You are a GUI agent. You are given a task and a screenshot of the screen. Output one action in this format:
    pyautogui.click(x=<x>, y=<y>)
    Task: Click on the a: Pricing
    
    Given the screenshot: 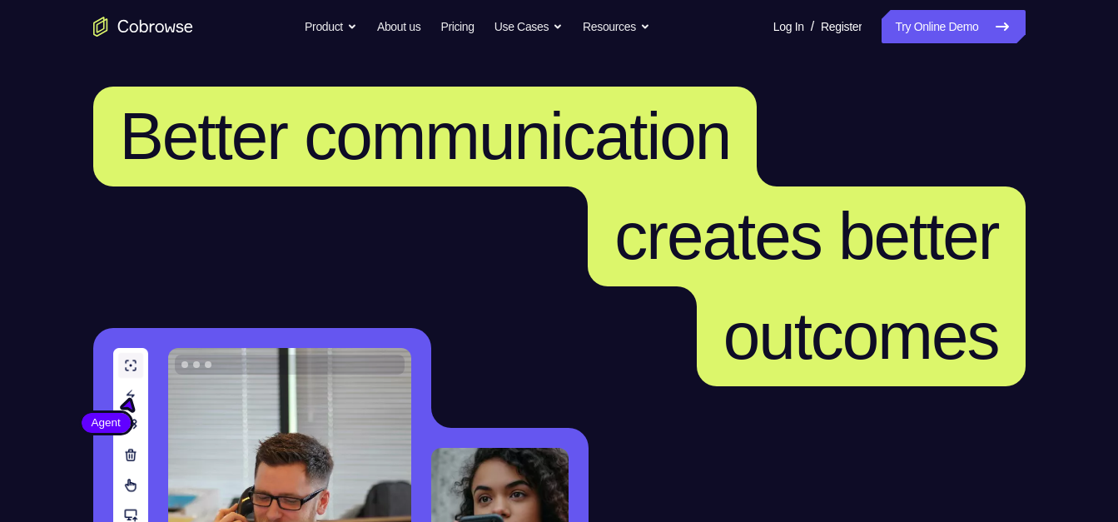 What is the action you would take?
    pyautogui.click(x=457, y=27)
    